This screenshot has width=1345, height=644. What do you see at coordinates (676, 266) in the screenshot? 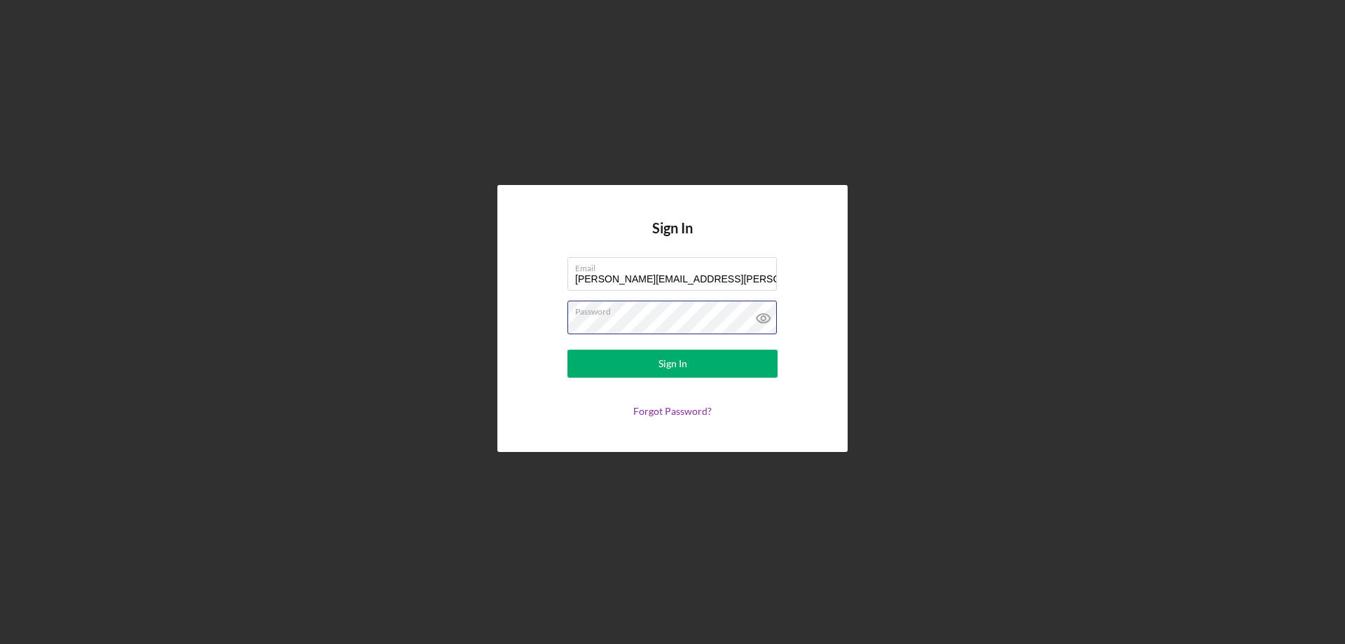
I see `label: Email` at bounding box center [676, 266].